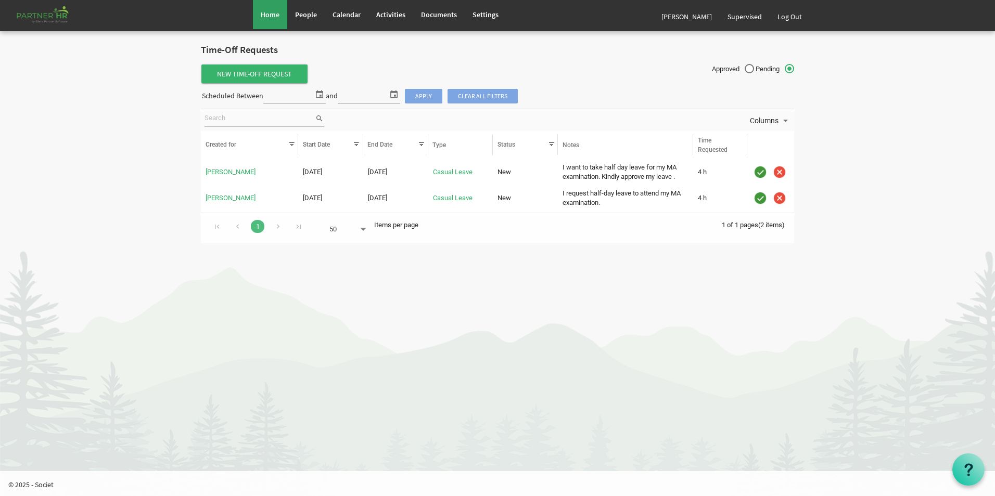 This screenshot has height=496, width=995. I want to click on span: People, so click(306, 15).